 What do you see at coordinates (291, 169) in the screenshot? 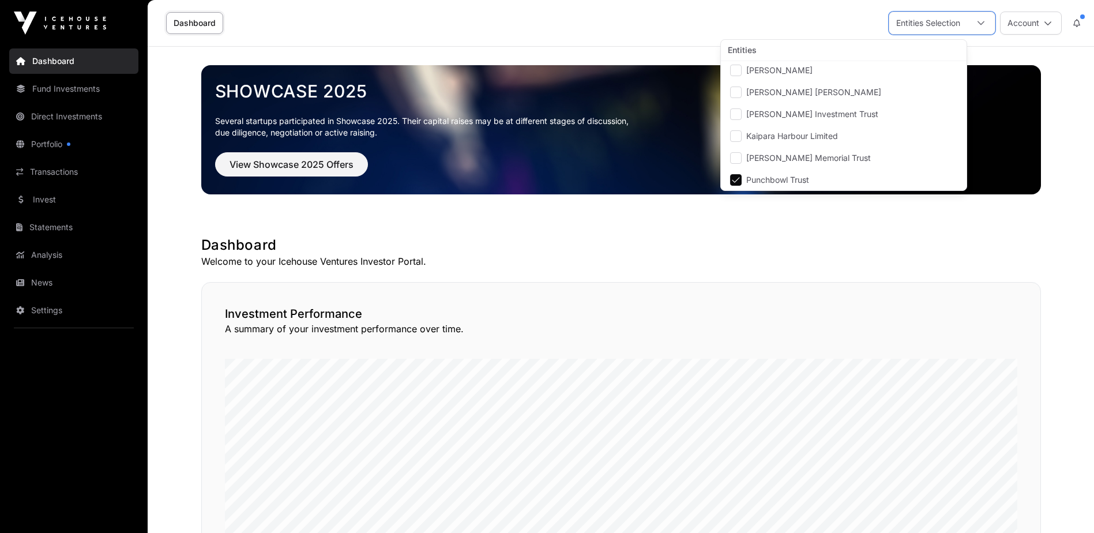
I see `a: View Showcase 2025 Offers` at bounding box center [291, 169].